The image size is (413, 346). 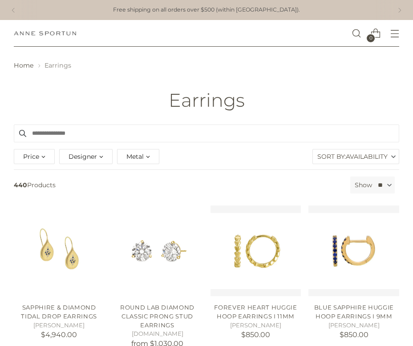 I want to click on a: Home, so click(x=24, y=65).